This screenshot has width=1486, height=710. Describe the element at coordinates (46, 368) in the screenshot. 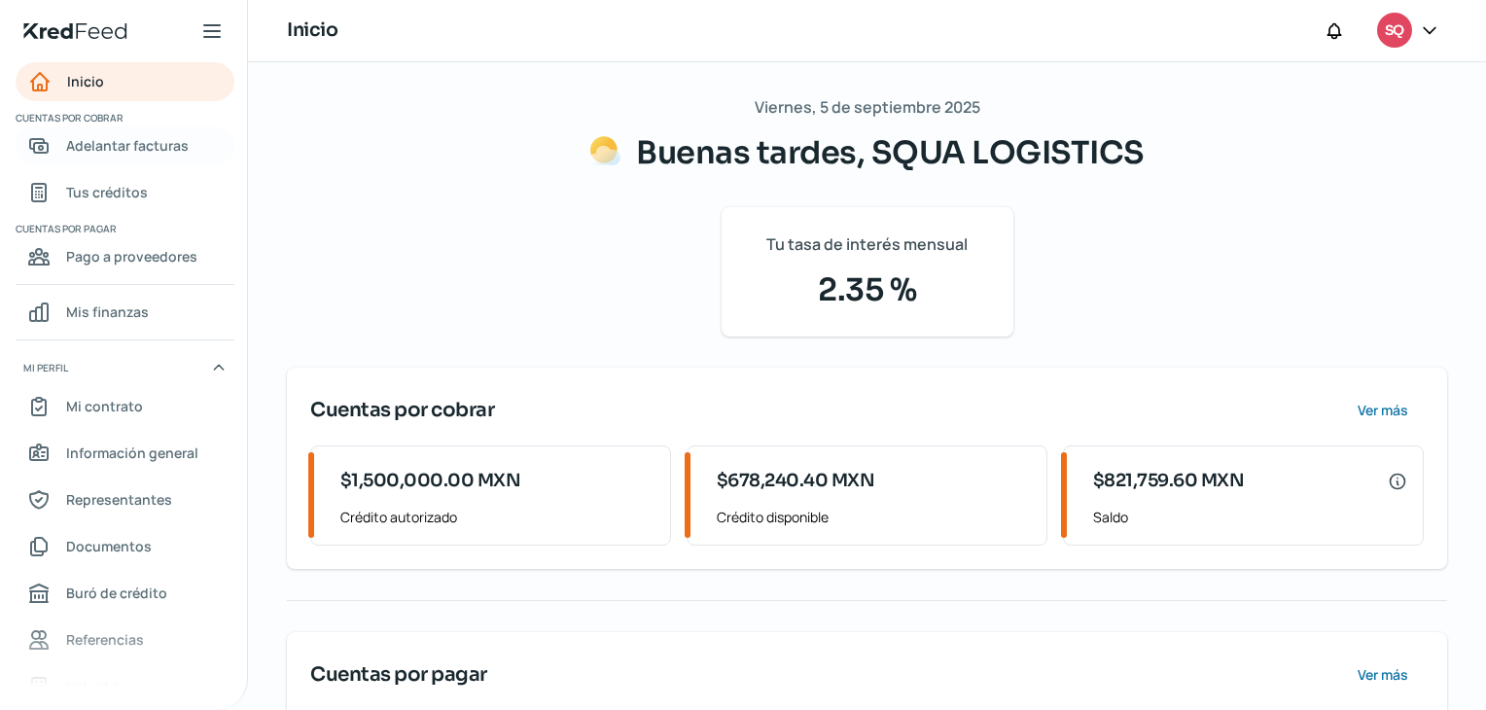

I see `span: Mi perfil` at that location.